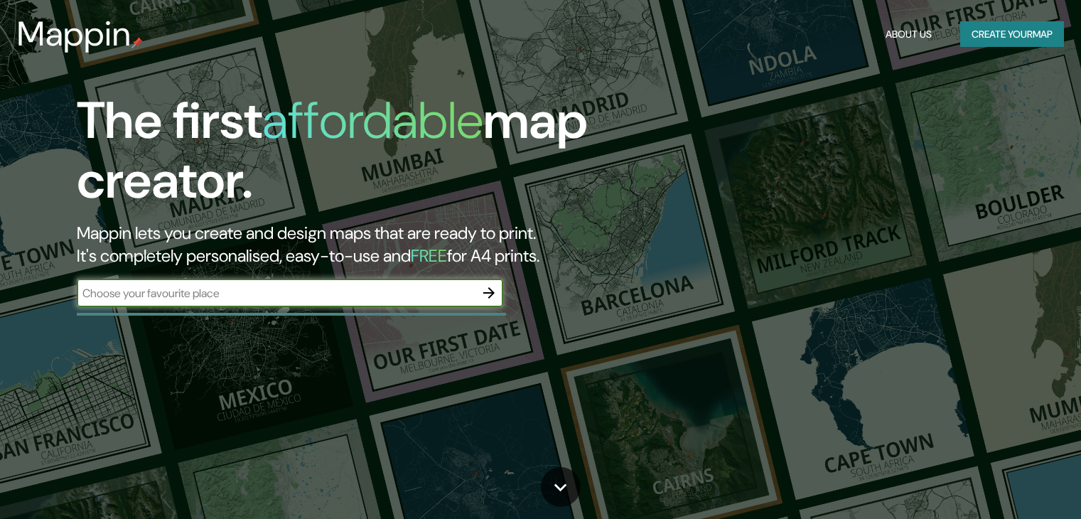  Describe the element at coordinates (347, 156) in the screenshot. I see `h1: The first map creator.` at that location.